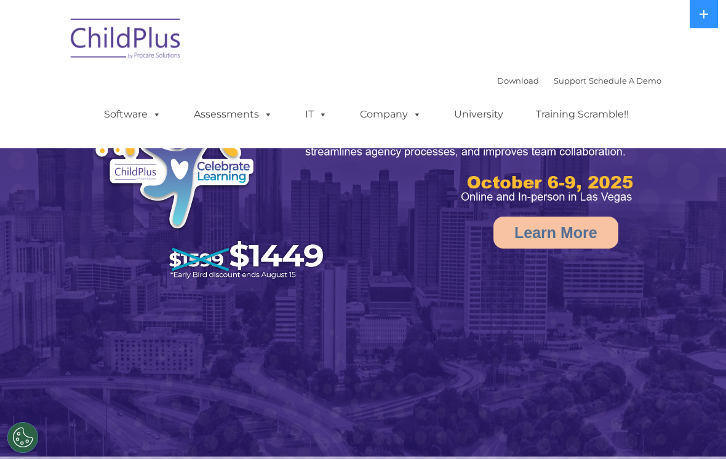 This screenshot has height=459, width=726. Describe the element at coordinates (316, 114) in the screenshot. I see `a: IT` at that location.